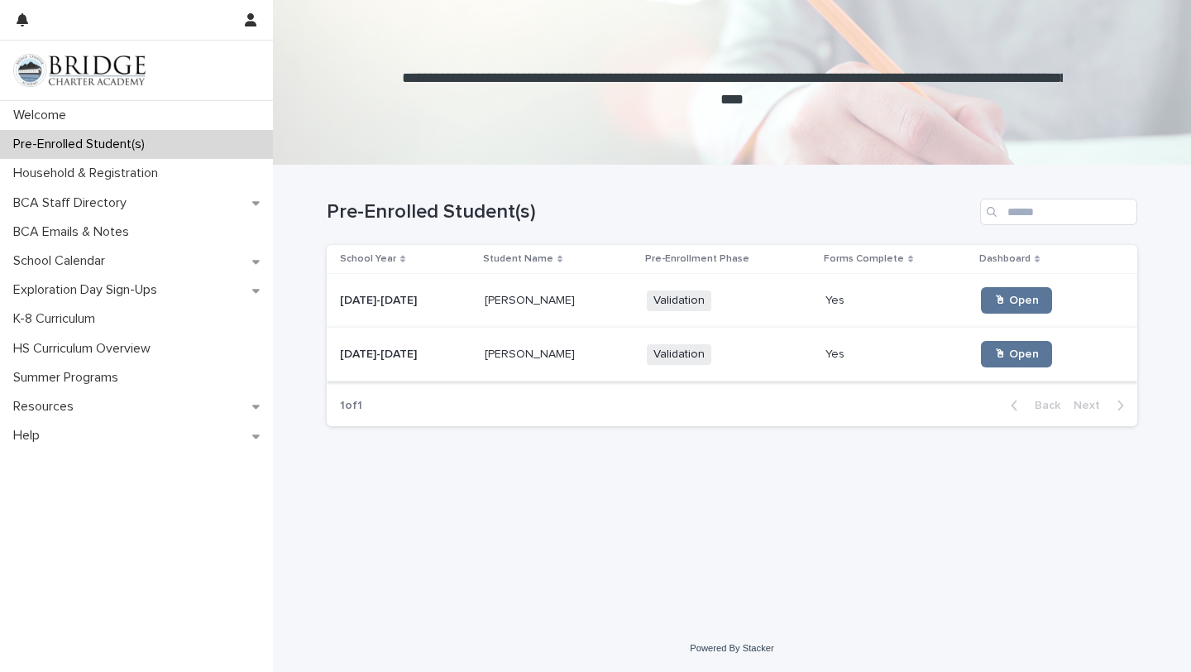 The height and width of the screenshot is (672, 1191). What do you see at coordinates (57, 318) in the screenshot?
I see `p: K-8 Curriculum` at bounding box center [57, 318].